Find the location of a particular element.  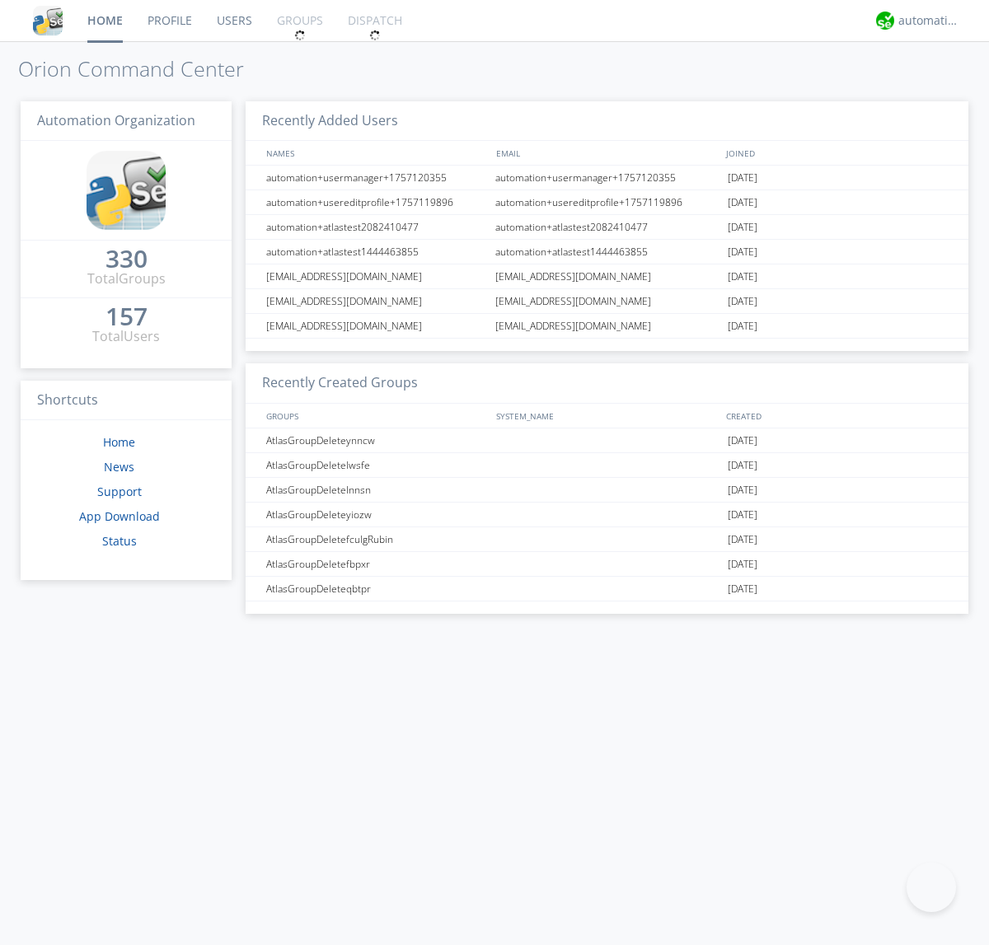

div: SYSTEM_NAME is located at coordinates (607, 415).